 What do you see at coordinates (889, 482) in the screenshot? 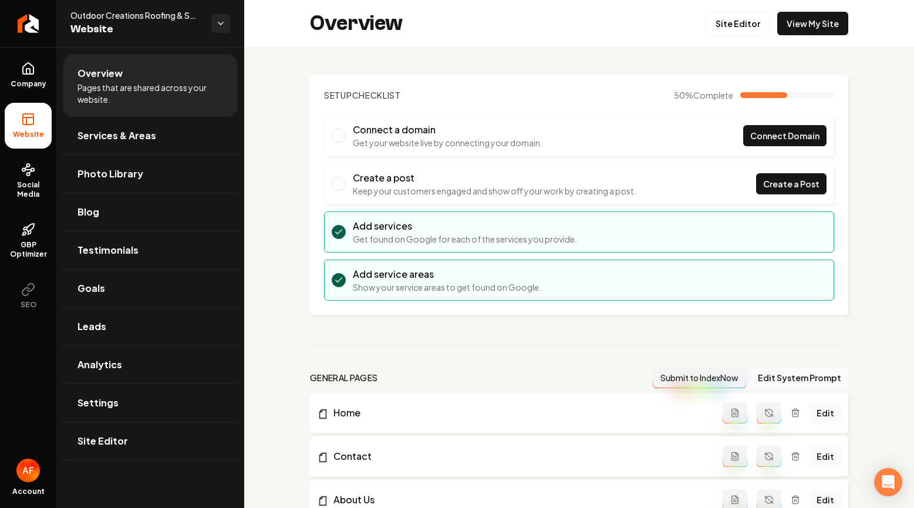
I see `div: Open Intercom Messenger` at bounding box center [889, 482].